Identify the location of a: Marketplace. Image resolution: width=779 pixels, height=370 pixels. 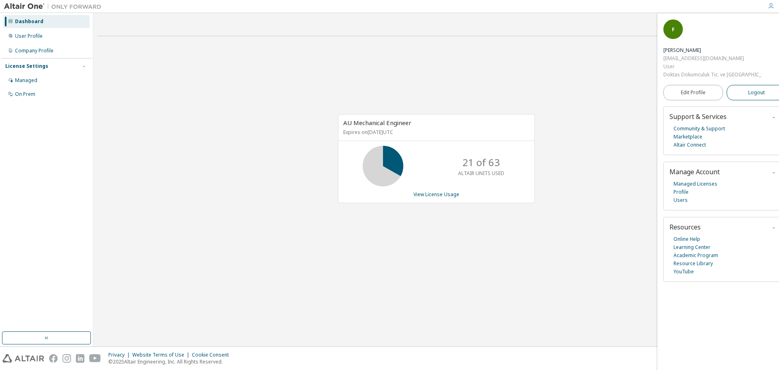
(687, 137).